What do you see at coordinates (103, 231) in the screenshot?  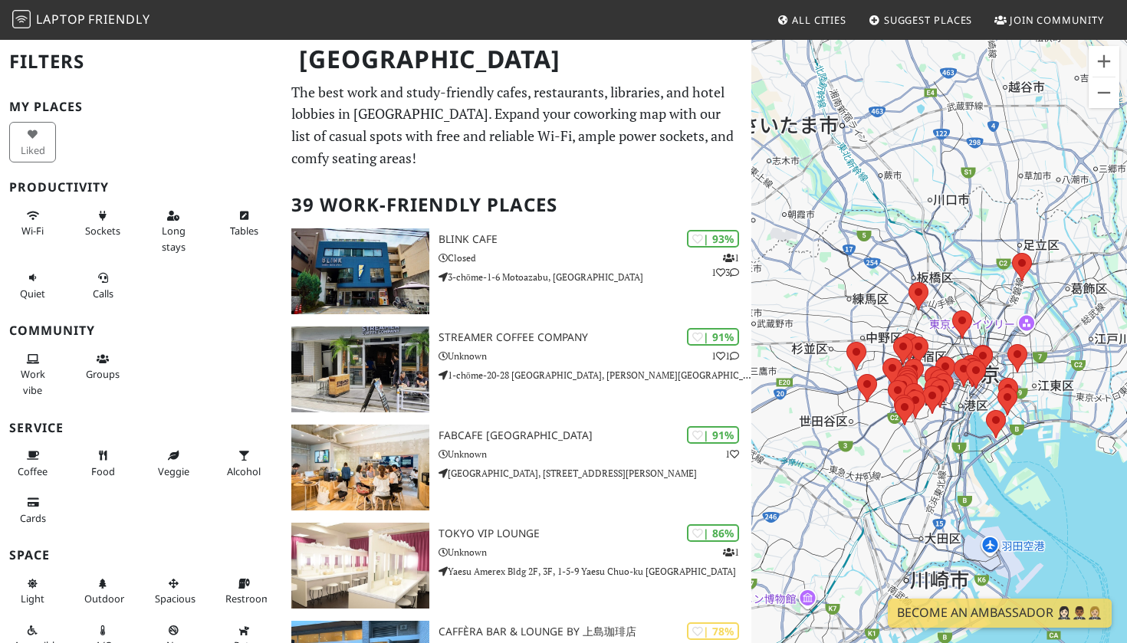 I see `span: Power sockets` at bounding box center [103, 231].